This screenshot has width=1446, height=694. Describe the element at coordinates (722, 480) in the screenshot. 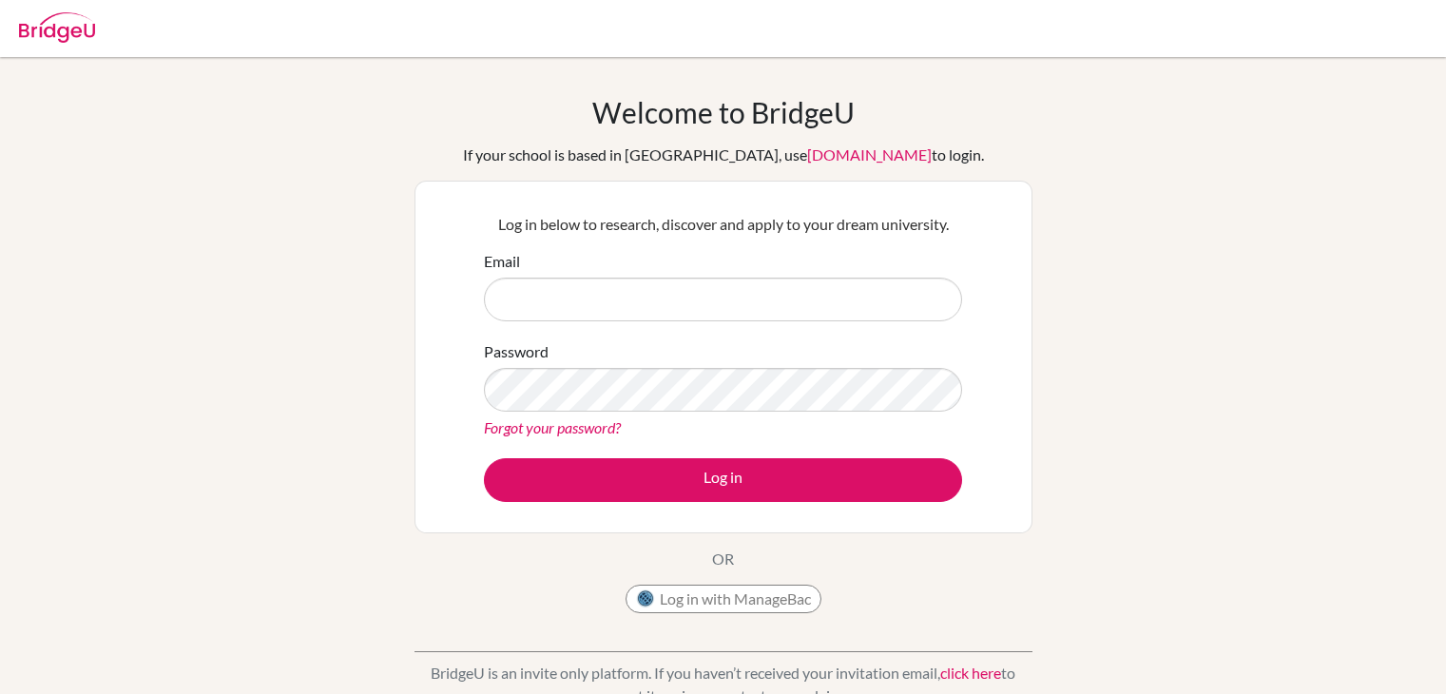

I see `button: Log in` at that location.